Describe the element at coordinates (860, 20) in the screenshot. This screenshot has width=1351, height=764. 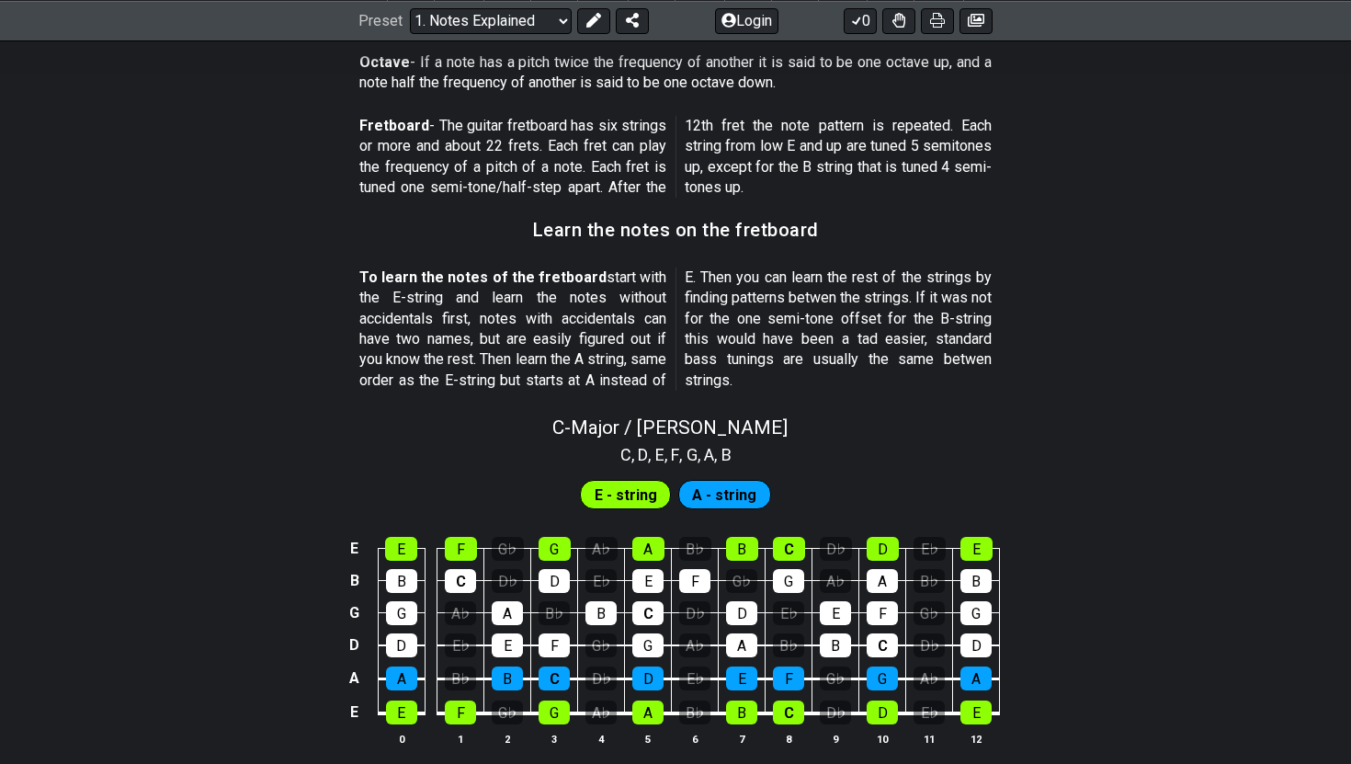
I see `button: 0` at that location.